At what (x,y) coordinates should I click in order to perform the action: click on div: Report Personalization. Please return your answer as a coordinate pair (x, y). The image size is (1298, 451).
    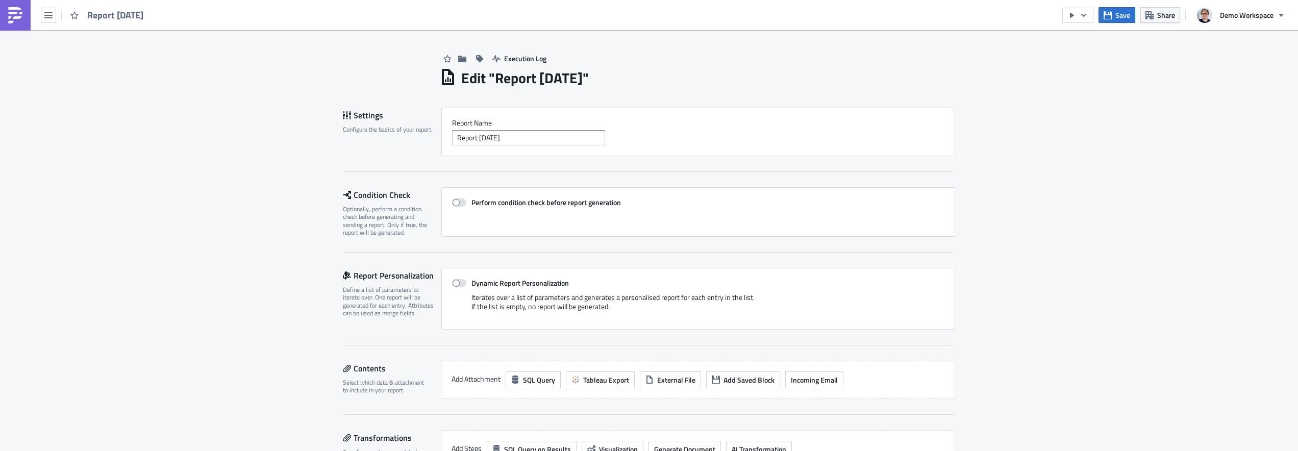
    Looking at the image, I should click on (392, 275).